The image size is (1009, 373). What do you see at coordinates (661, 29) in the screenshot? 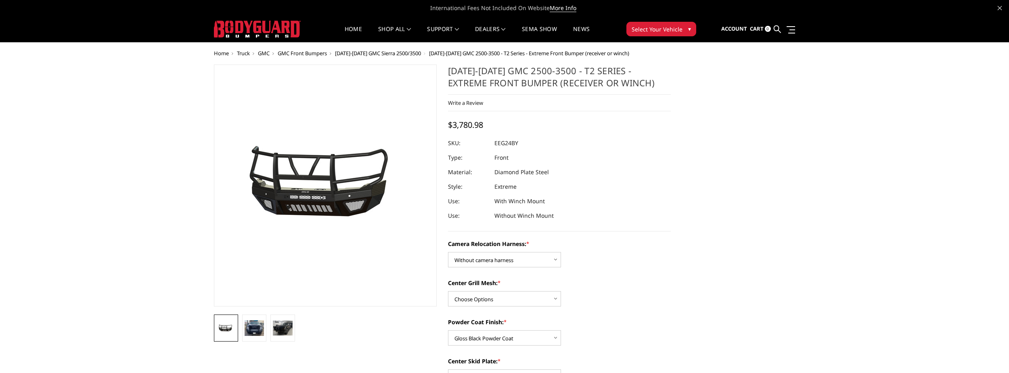
I see `button: Select Your Vehicle` at bounding box center [661, 29].